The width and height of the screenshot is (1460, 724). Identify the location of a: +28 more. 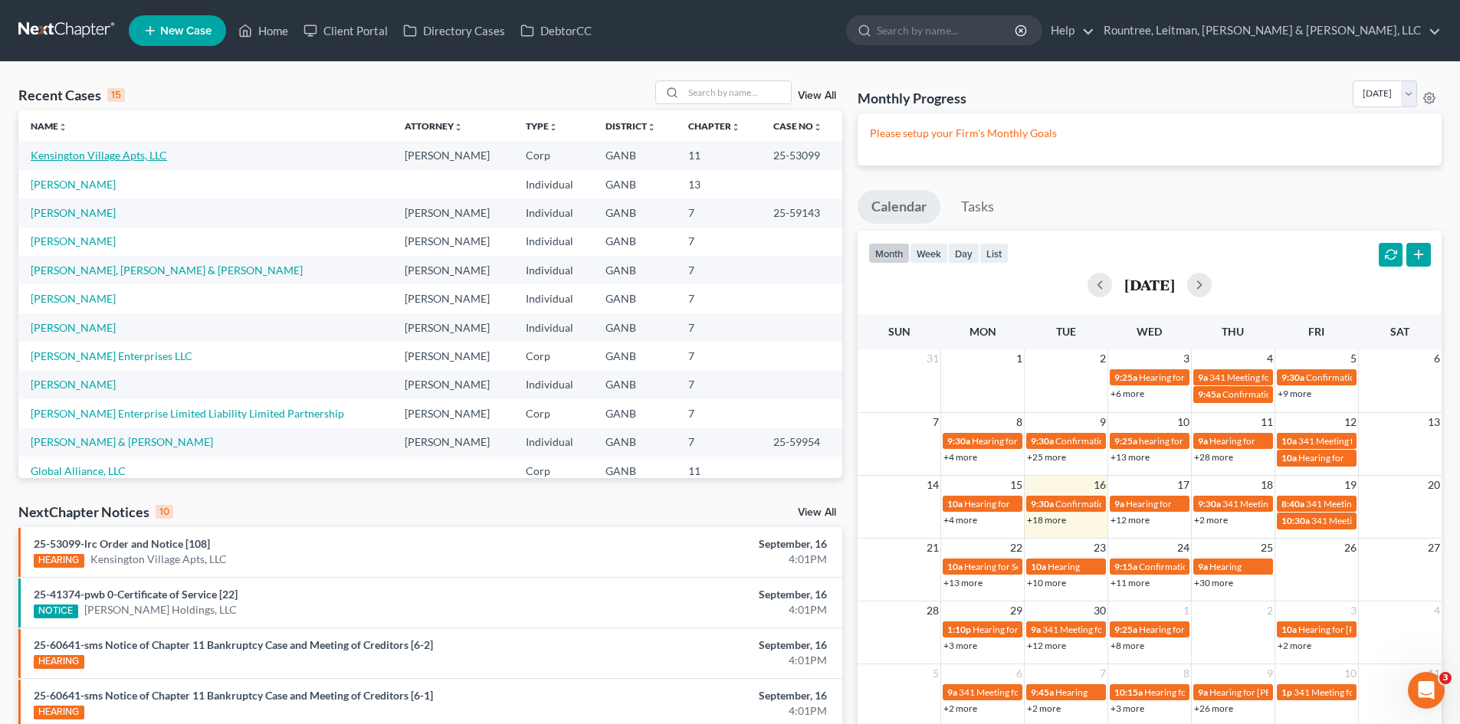
(1213, 457).